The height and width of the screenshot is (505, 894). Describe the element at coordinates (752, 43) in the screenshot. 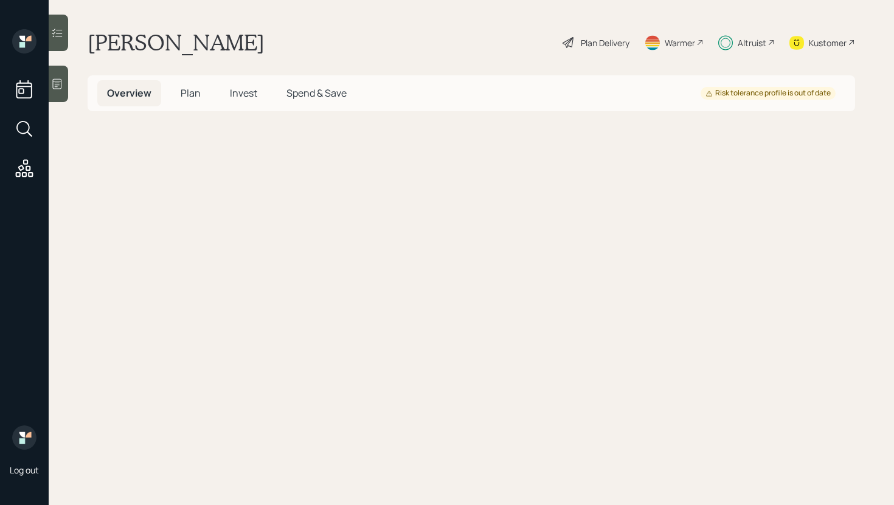

I see `div: Altruist` at that location.